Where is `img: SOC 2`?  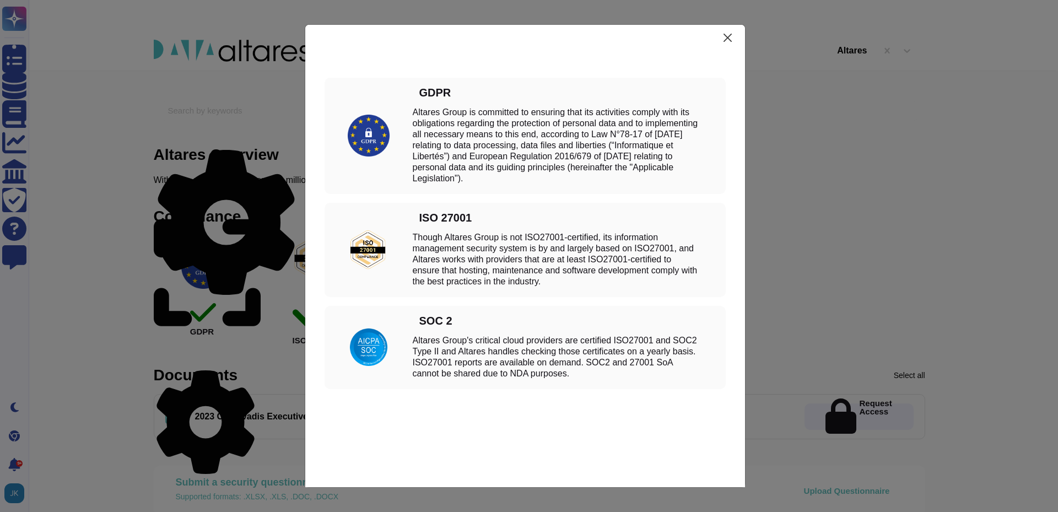 img: SOC 2 is located at coordinates (369, 347).